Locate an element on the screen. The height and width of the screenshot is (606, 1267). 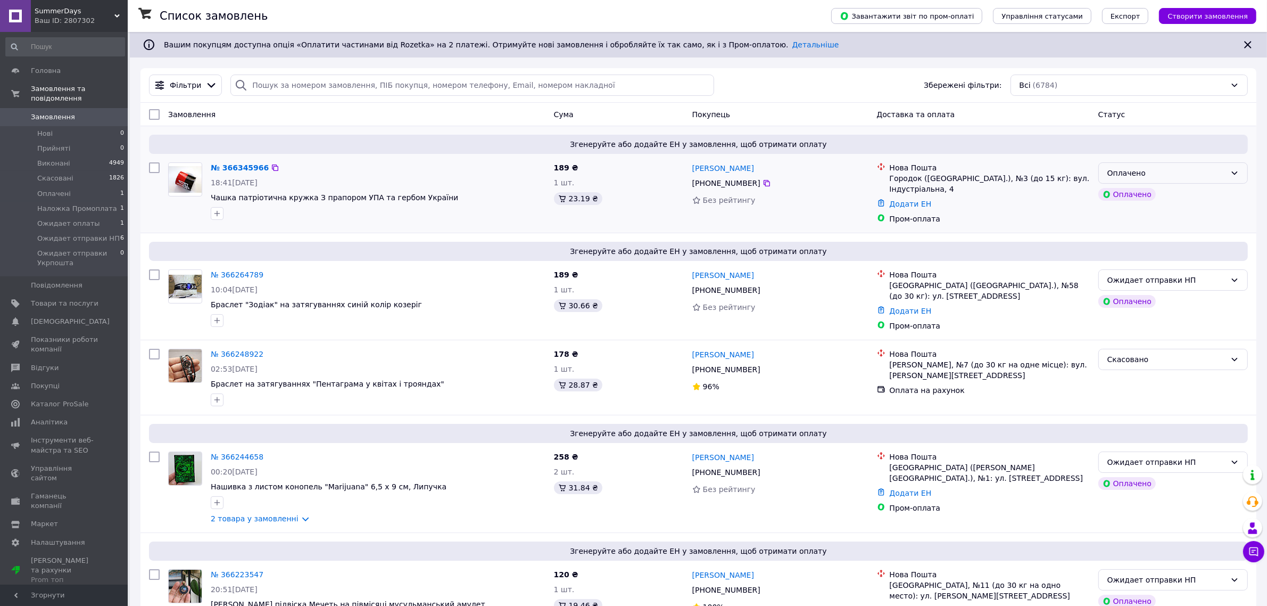
a: 2 товара у замовленні is located at coordinates (254, 518).